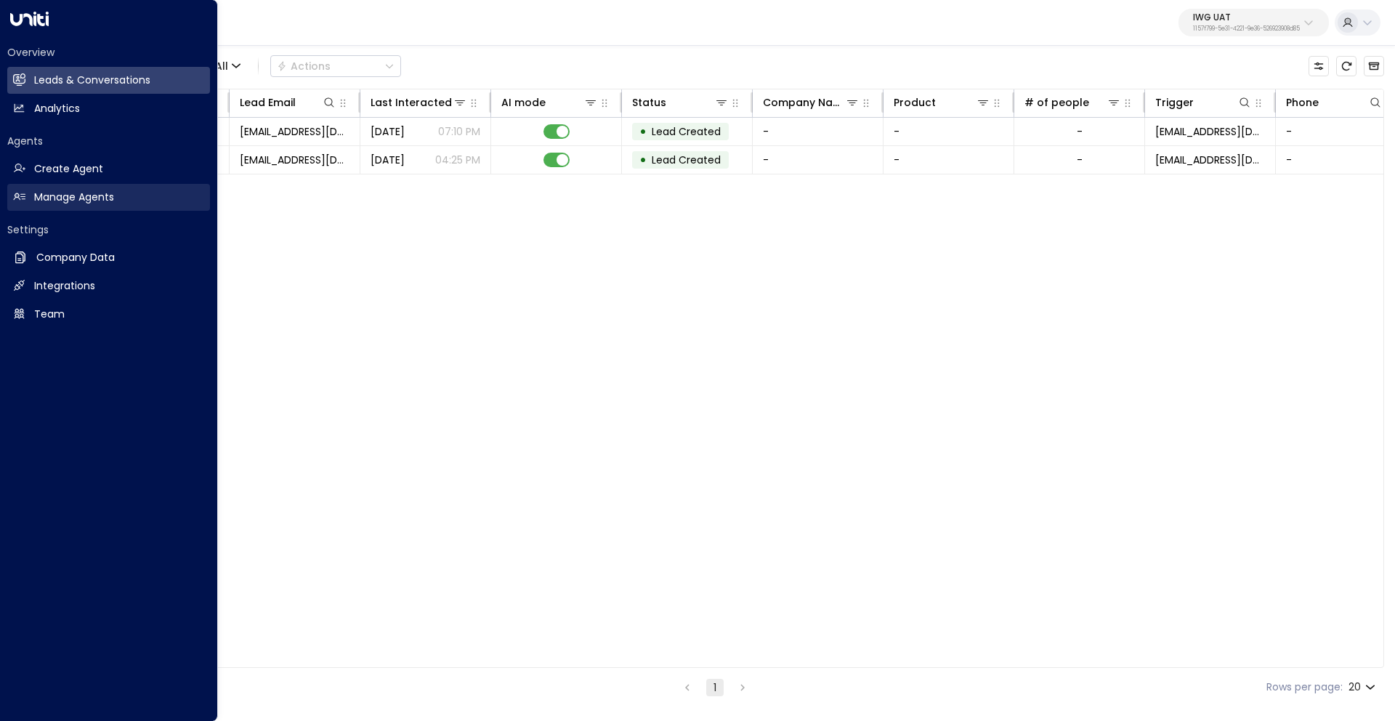 The image size is (1395, 721). I want to click on a: Company Data, so click(108, 257).